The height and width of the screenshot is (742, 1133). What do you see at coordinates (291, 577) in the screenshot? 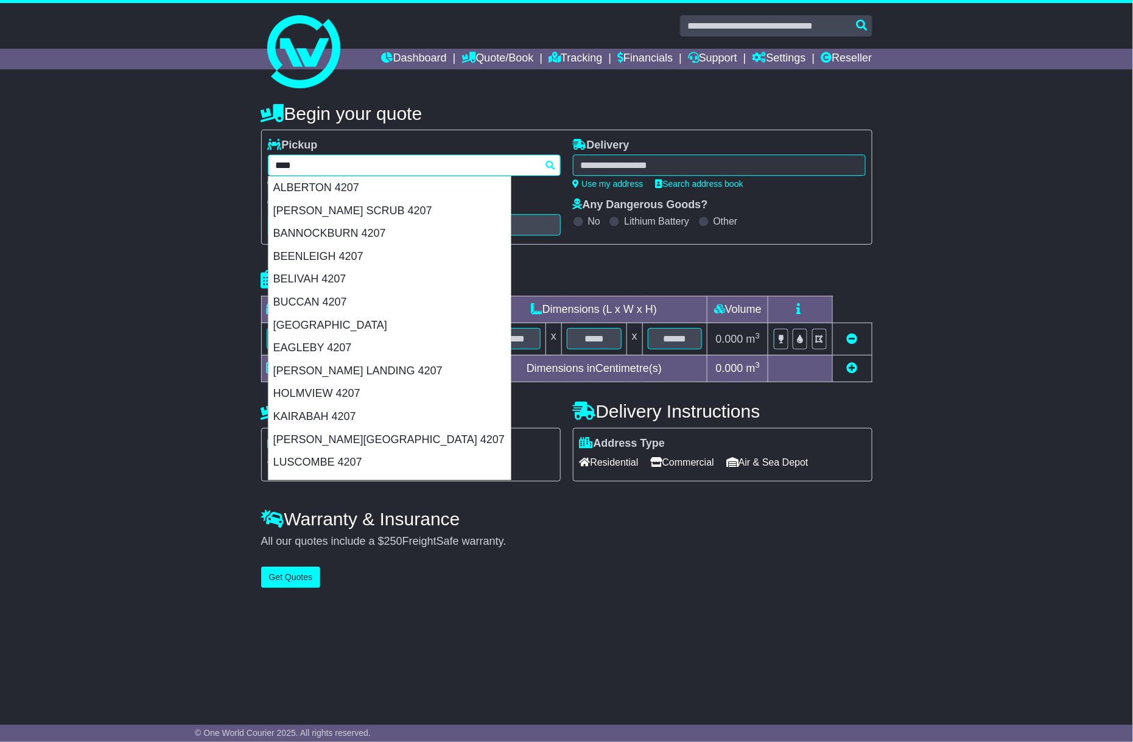
I see `button: Get Quotes` at bounding box center [291, 577].